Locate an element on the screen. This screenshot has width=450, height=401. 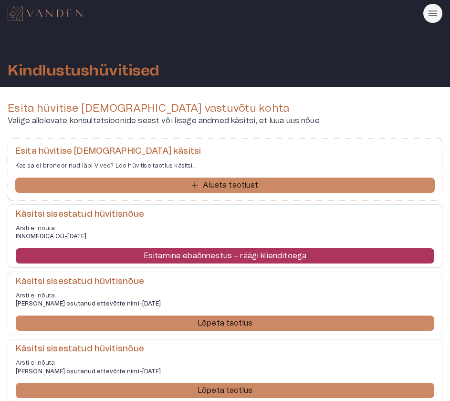
p: Alusta taotlust is located at coordinates (230, 185).